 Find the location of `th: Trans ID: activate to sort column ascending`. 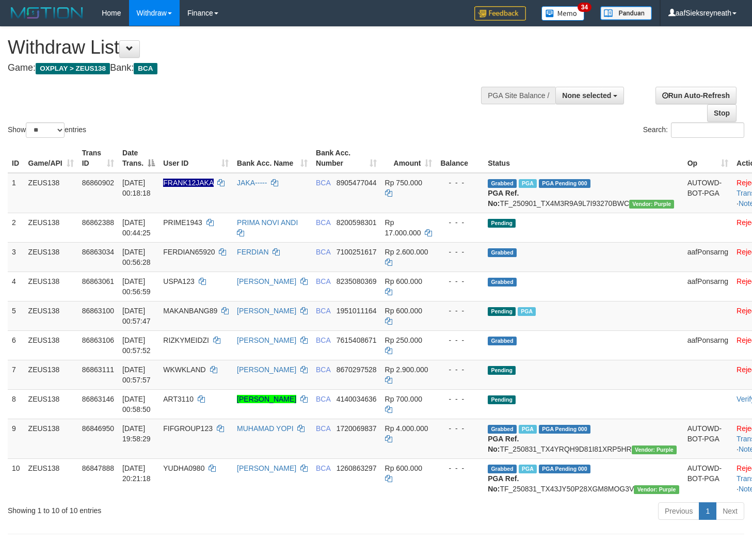

th: Trans ID: activate to sort column ascending is located at coordinates (98, 158).